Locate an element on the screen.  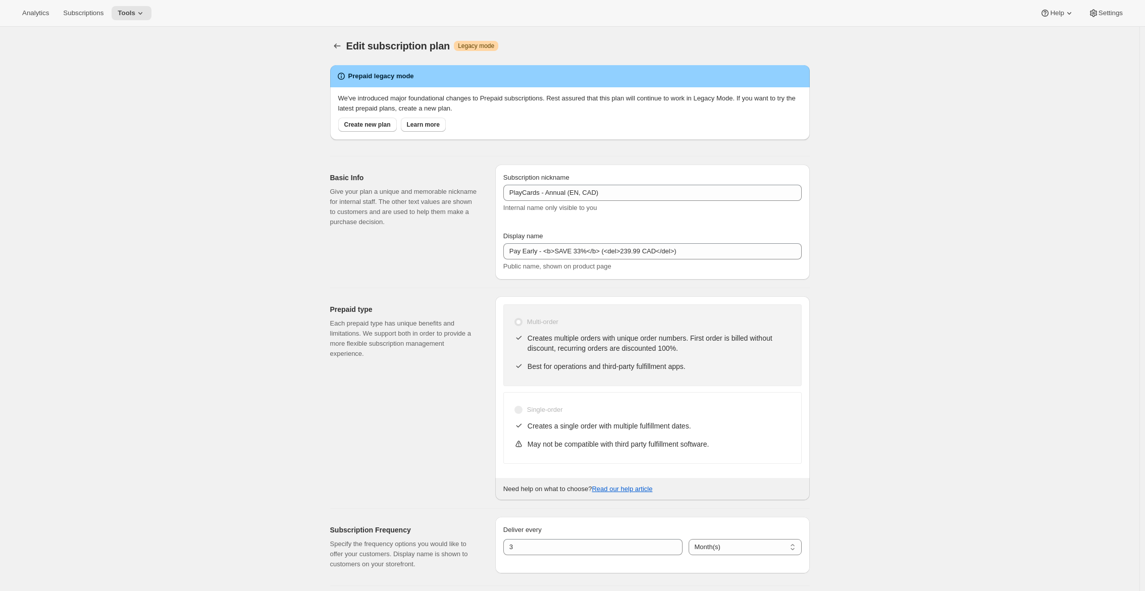
span: Subscriptions is located at coordinates (83, 13).